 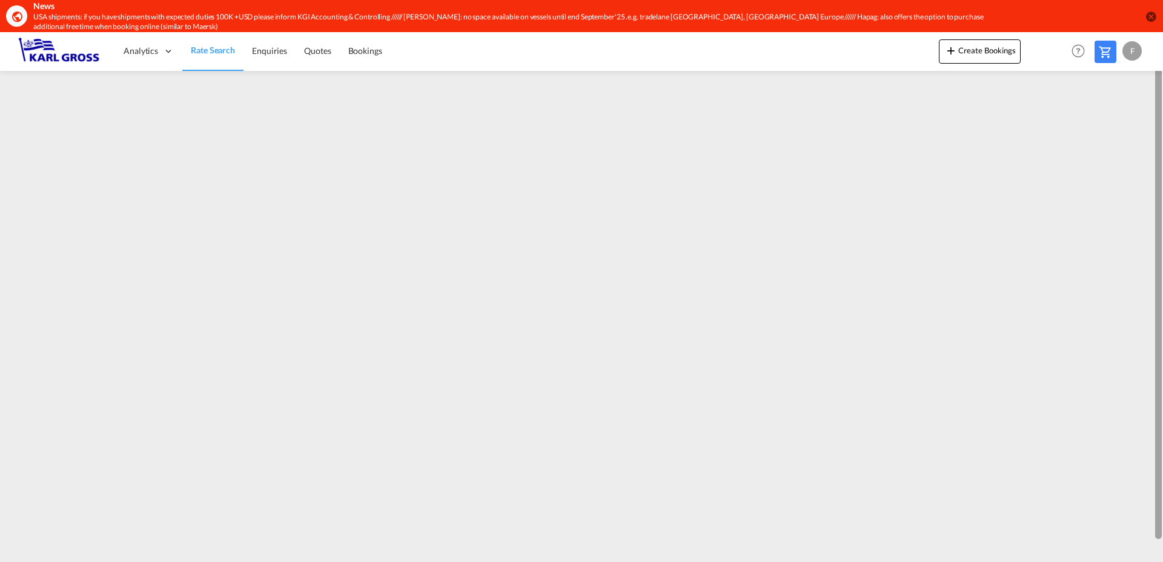 I want to click on div: Analytics, so click(x=148, y=51).